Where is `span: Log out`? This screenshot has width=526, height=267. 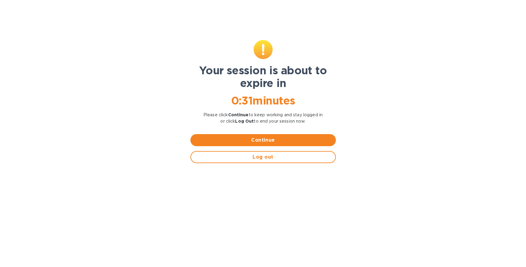 span: Log out is located at coordinates (263, 157).